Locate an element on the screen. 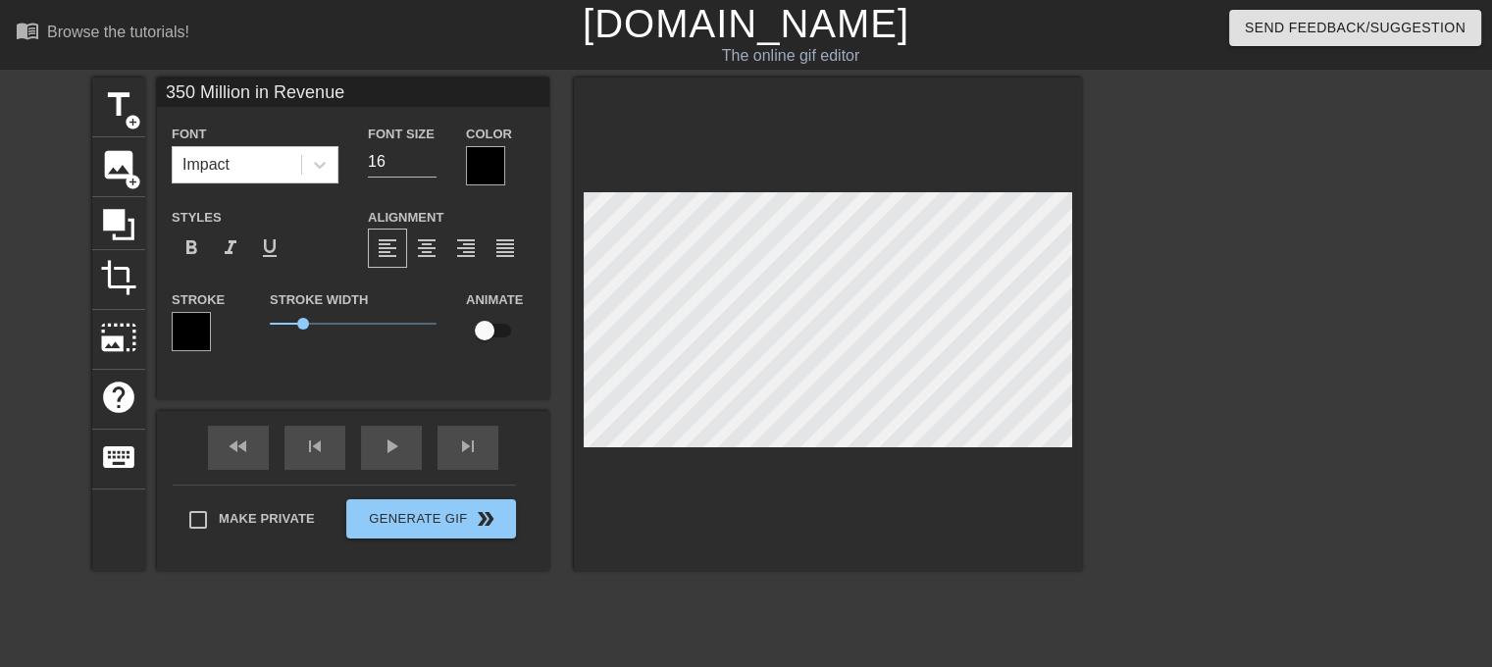  span: double_arrow is located at coordinates (486, 519).